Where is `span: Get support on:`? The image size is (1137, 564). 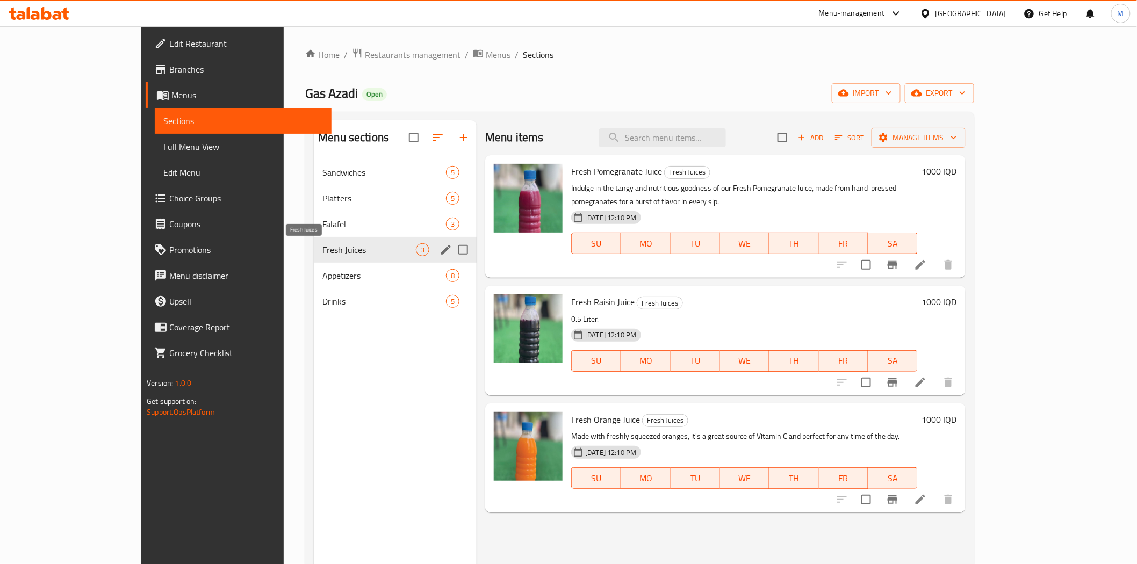
span: Get support on: is located at coordinates (171, 401).